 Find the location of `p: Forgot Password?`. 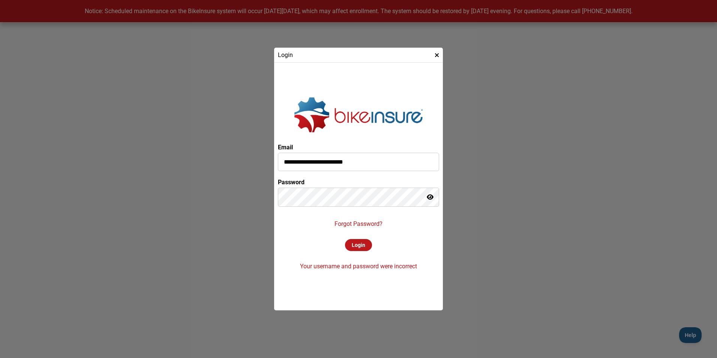

p: Forgot Password? is located at coordinates (358, 223).